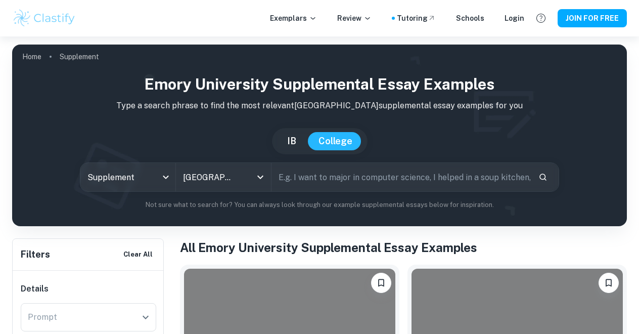 The image size is (639, 334). What do you see at coordinates (79, 57) in the screenshot?
I see `p: Supplement` at bounding box center [79, 57].